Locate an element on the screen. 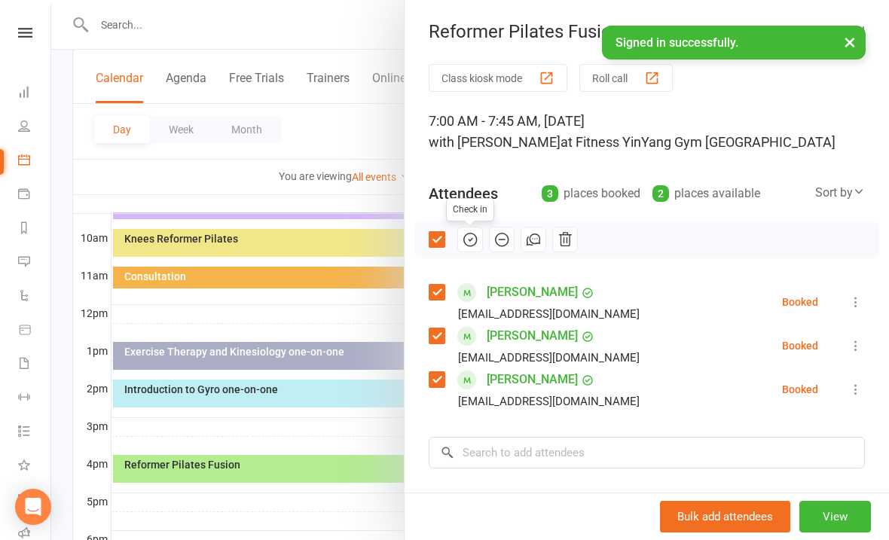 The width and height of the screenshot is (889, 540). span: Signed in successfully. is located at coordinates (676, 42).